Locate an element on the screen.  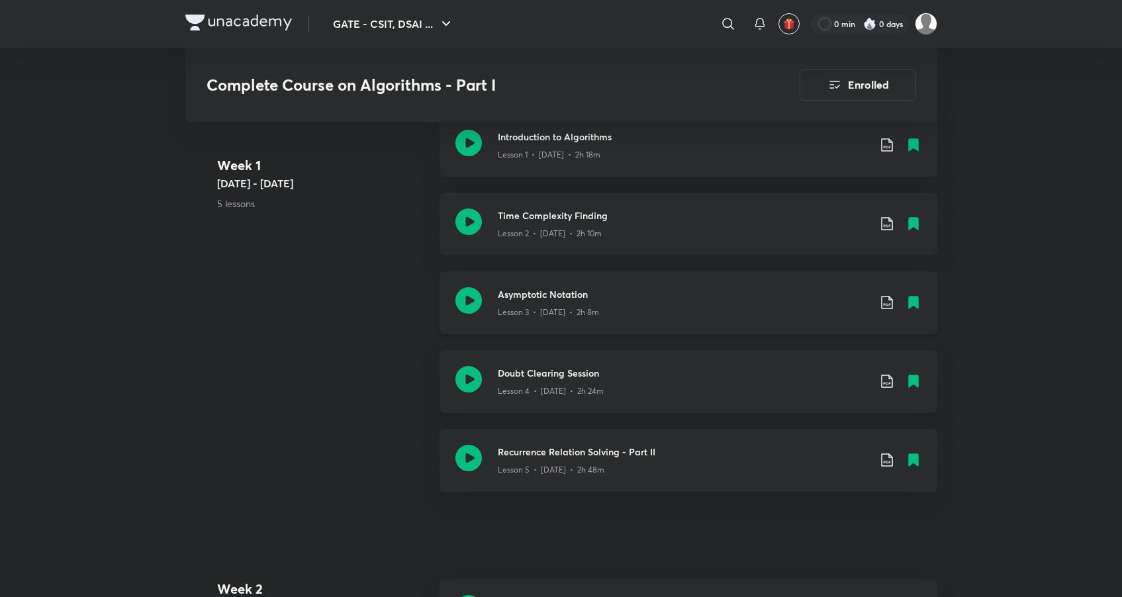
h3: Asymptotic Notation is located at coordinates (683, 294).